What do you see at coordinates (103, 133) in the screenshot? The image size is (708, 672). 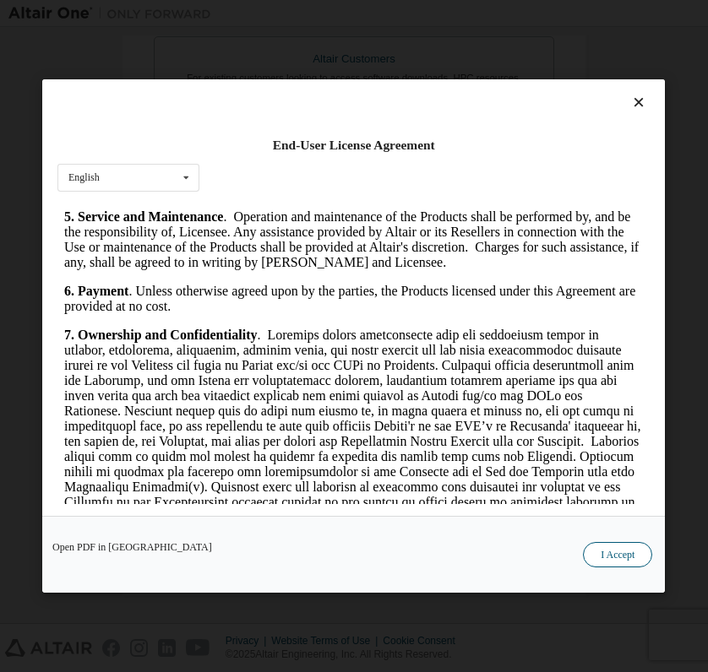 I see `strong: 7. Ownership and Confidentiality` at bounding box center [103, 133].